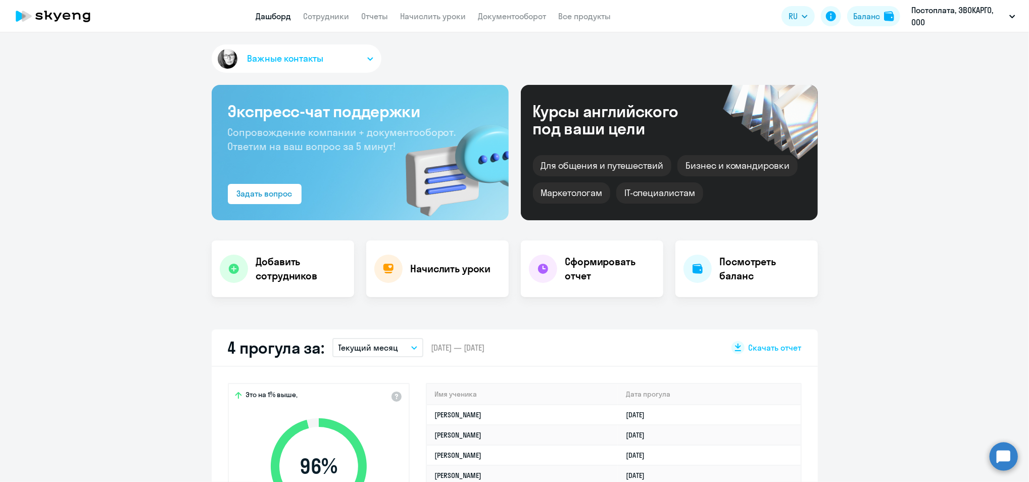 The width and height of the screenshot is (1029, 482). I want to click on a: Начислить уроки, so click(434, 16).